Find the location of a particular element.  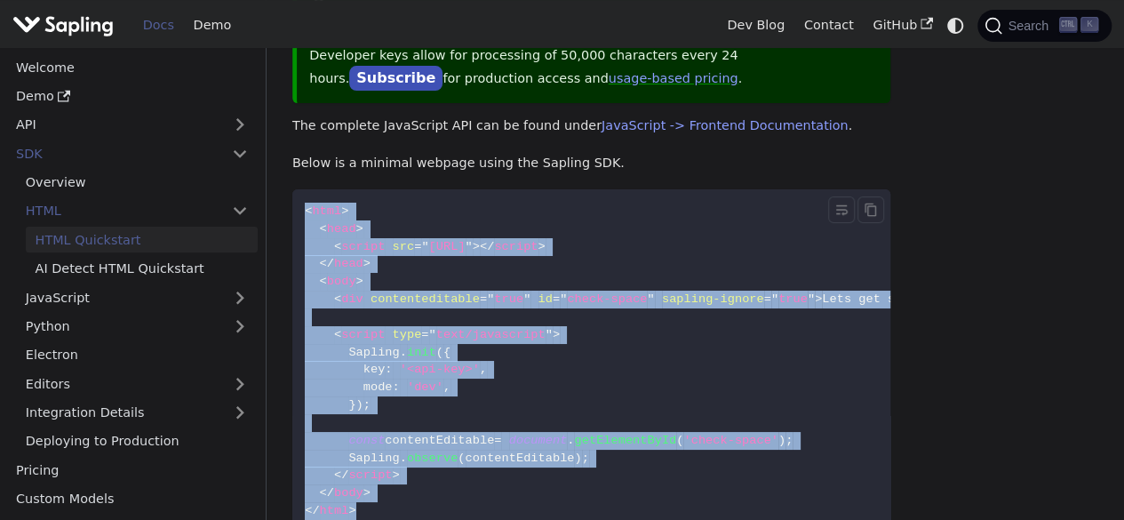

span: key is located at coordinates (374, 369).